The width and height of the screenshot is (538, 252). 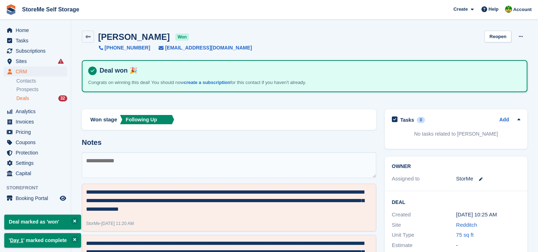 I want to click on span: Create, so click(x=461, y=9).